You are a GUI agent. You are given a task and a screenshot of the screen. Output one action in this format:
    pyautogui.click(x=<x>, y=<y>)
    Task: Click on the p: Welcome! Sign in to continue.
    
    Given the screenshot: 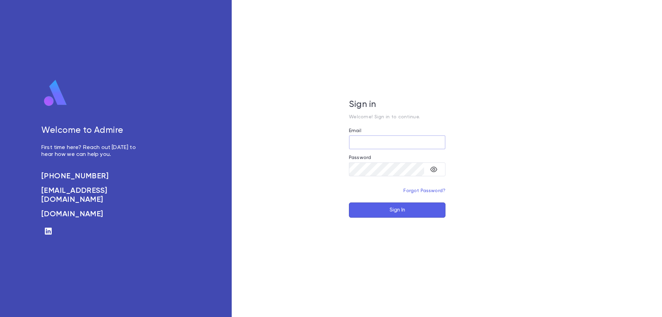 What is the action you would take?
    pyautogui.click(x=397, y=117)
    